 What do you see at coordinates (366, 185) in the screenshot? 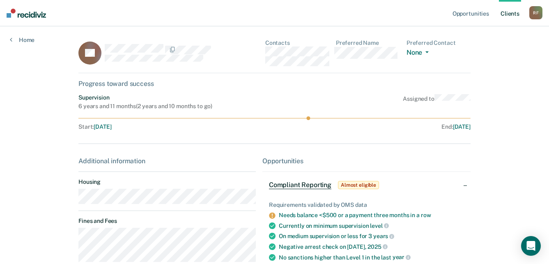
I see `div: Compliant ReportingAlmost eligible` at bounding box center [366, 185].